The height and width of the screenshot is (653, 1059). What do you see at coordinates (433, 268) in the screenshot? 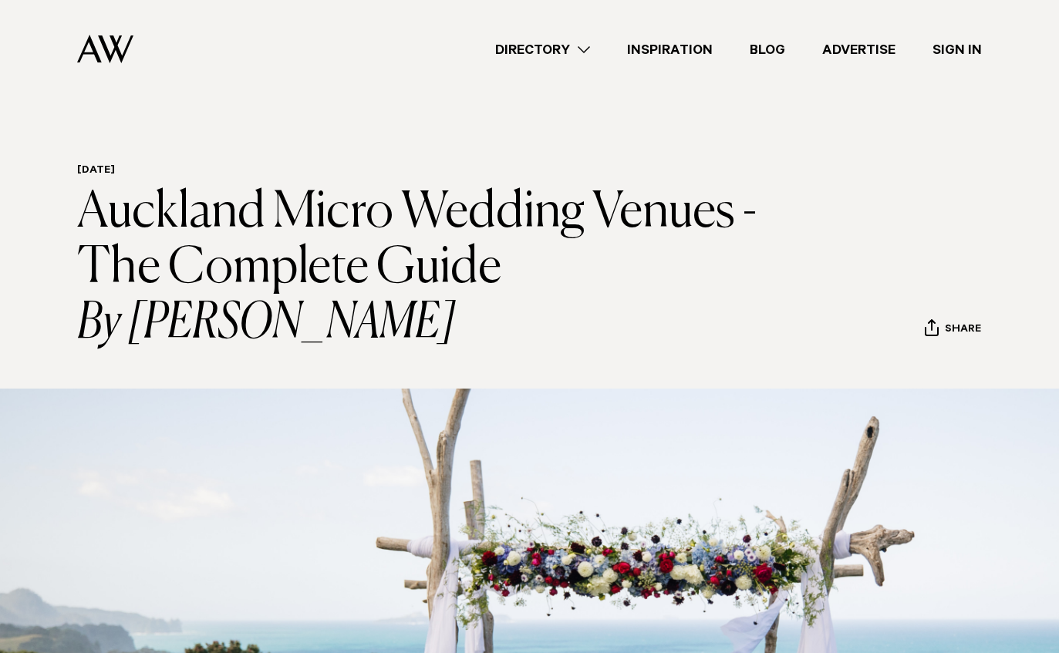
I see `h1: Auckland Micro Wedding Venues - The Complete Guide` at bounding box center [433, 268].